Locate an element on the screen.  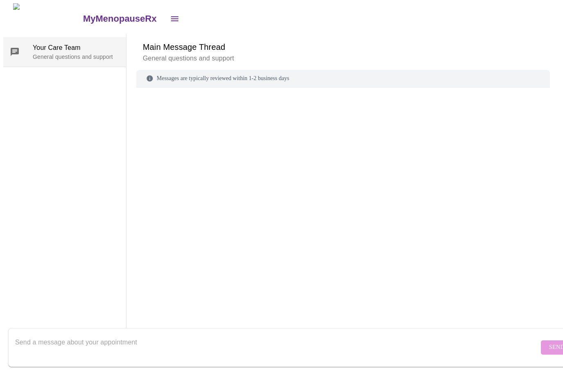
h3: MyMenopauseRx is located at coordinates (120, 19).